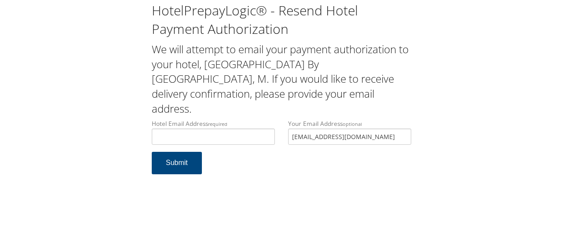 Image resolution: width=563 pixels, height=246 pixels. Describe the element at coordinates (282, 20) in the screenshot. I see `h1: HotelPrepayLogic® - Resend Hotel Payment Authorization` at that location.